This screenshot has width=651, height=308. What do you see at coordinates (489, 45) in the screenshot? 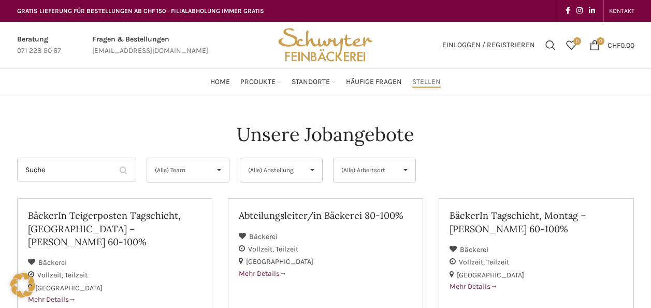
I see `span: Einloggen / Registrieren` at bounding box center [489, 45].